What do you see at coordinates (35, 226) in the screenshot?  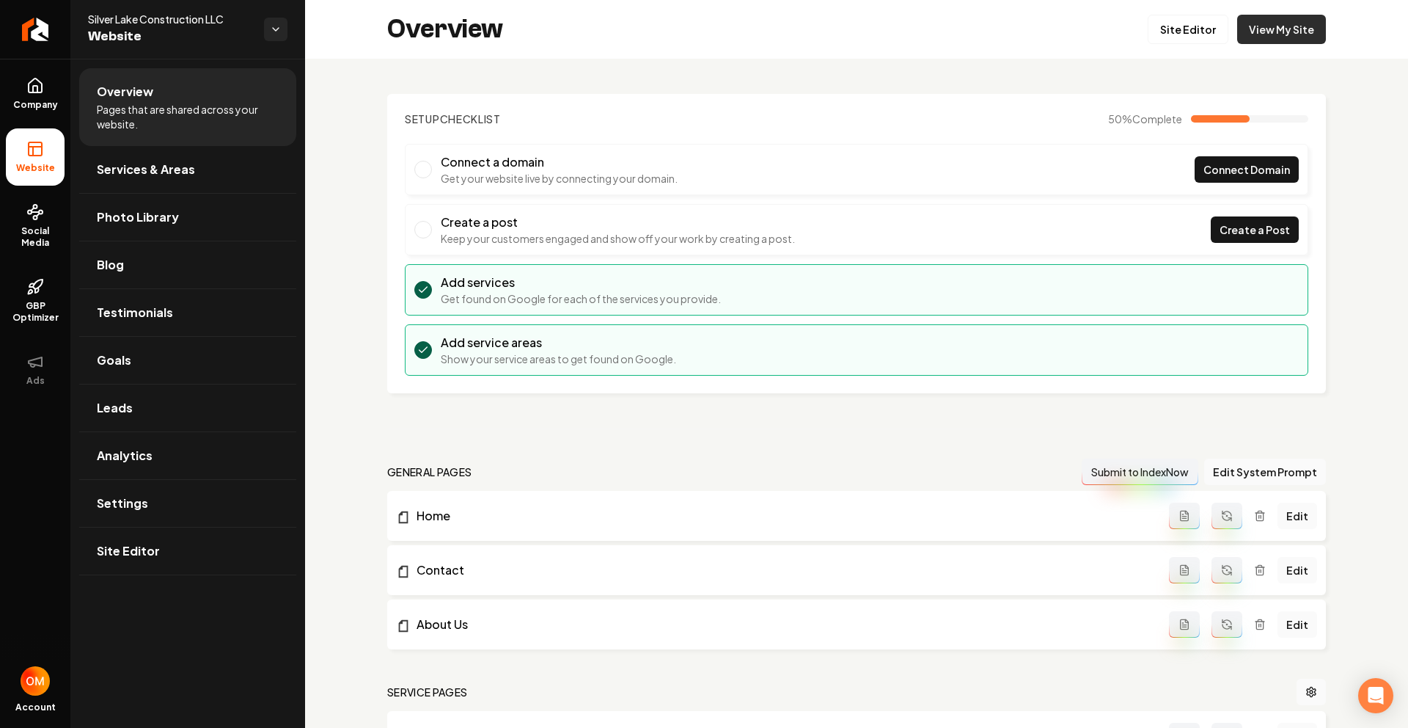 I see `a: Social Media` at bounding box center [35, 226].